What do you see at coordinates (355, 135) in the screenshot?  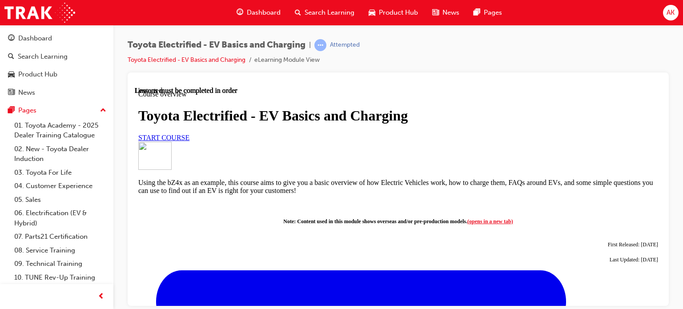 I see `a: (opens in a new tab)` at bounding box center [355, 135].